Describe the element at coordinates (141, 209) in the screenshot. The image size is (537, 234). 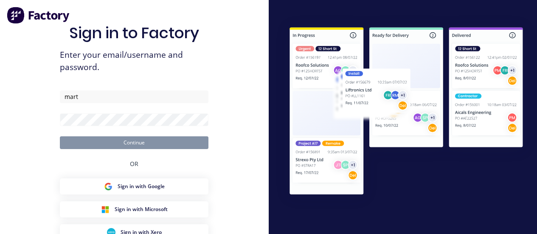
I see `span: Sign in with Microsoft` at that location.